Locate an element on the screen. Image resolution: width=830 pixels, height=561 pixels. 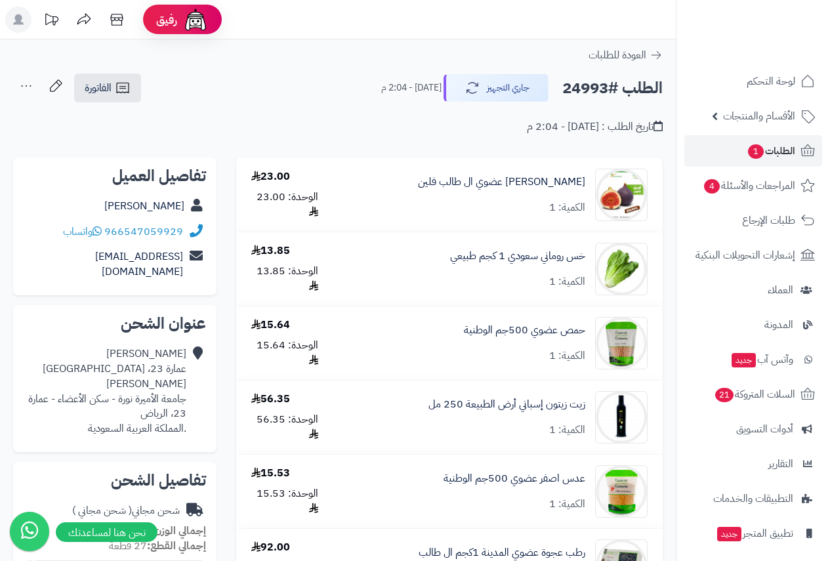
span: أدوات التسويق is located at coordinates (764, 429).